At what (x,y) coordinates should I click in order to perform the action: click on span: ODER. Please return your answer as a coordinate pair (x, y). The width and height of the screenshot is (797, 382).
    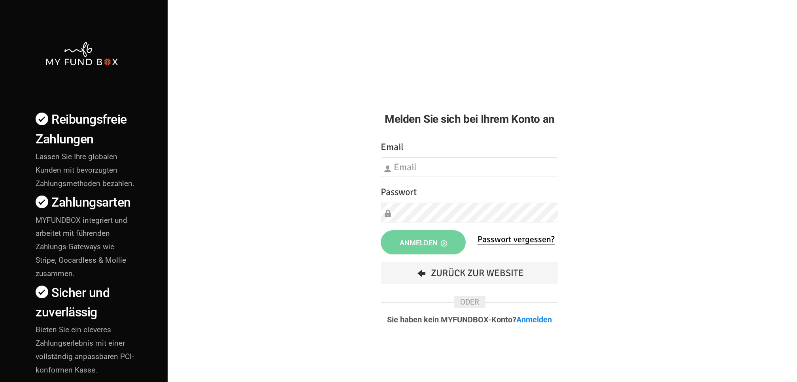
    Looking at the image, I should click on (470, 302).